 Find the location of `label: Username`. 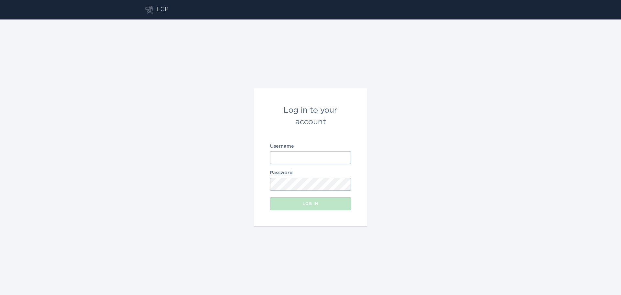

label: Username is located at coordinates (311, 146).